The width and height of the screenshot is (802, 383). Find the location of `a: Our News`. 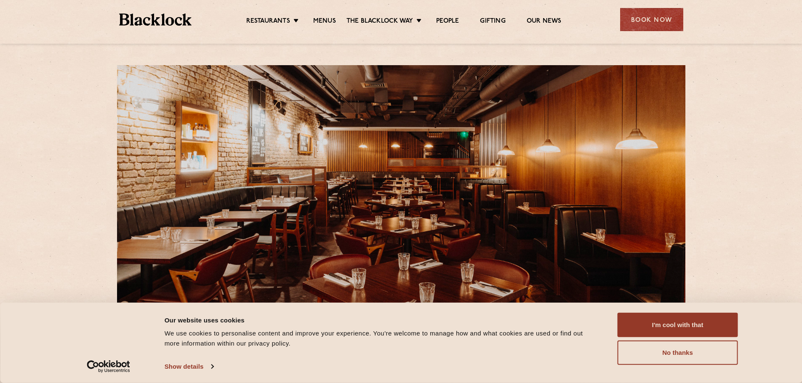

a: Our News is located at coordinates (544, 22).